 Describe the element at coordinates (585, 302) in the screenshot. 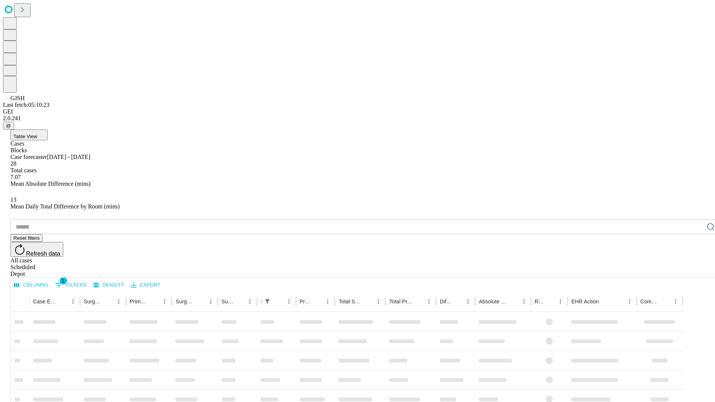

I see `div: EHR Action` at that location.